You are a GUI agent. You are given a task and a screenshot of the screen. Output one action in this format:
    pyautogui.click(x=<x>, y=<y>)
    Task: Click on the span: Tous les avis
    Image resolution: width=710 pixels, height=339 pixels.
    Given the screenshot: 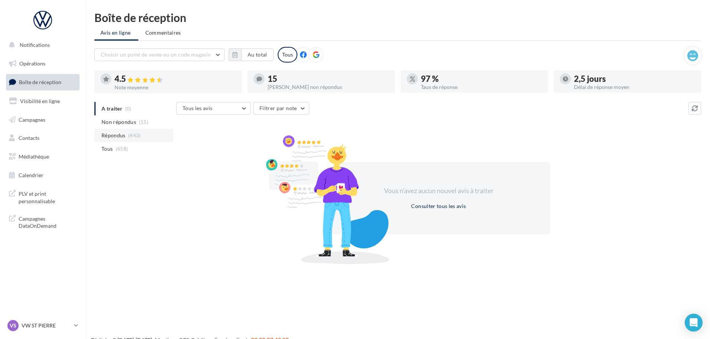 What is the action you would take?
    pyautogui.click(x=197, y=108)
    